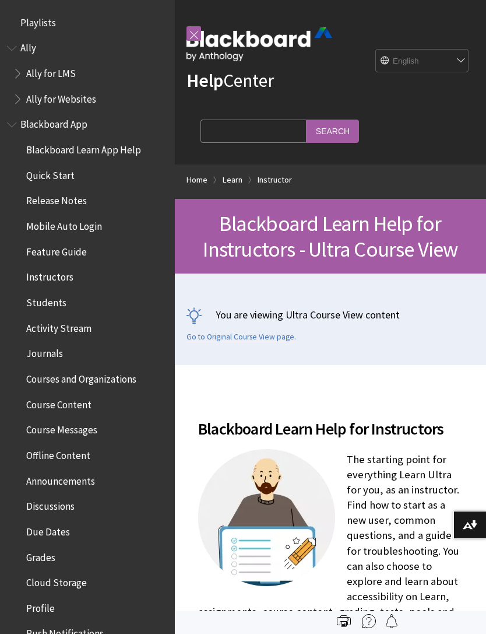 This screenshot has width=486, height=634. I want to click on span: Ally for LMS, so click(51, 71).